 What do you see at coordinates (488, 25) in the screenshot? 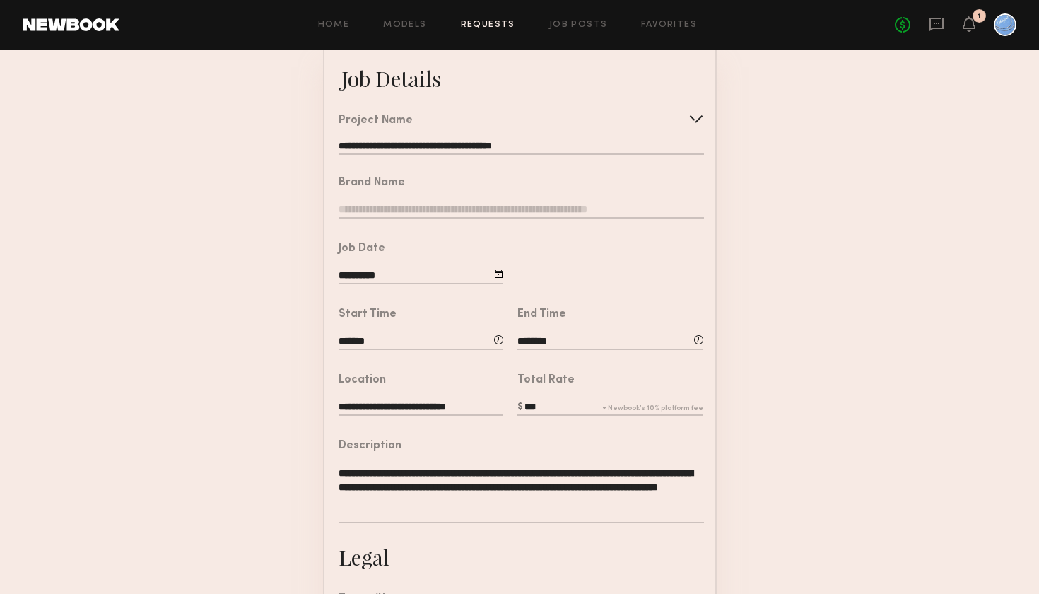
I see `a: Requests` at bounding box center [488, 25].